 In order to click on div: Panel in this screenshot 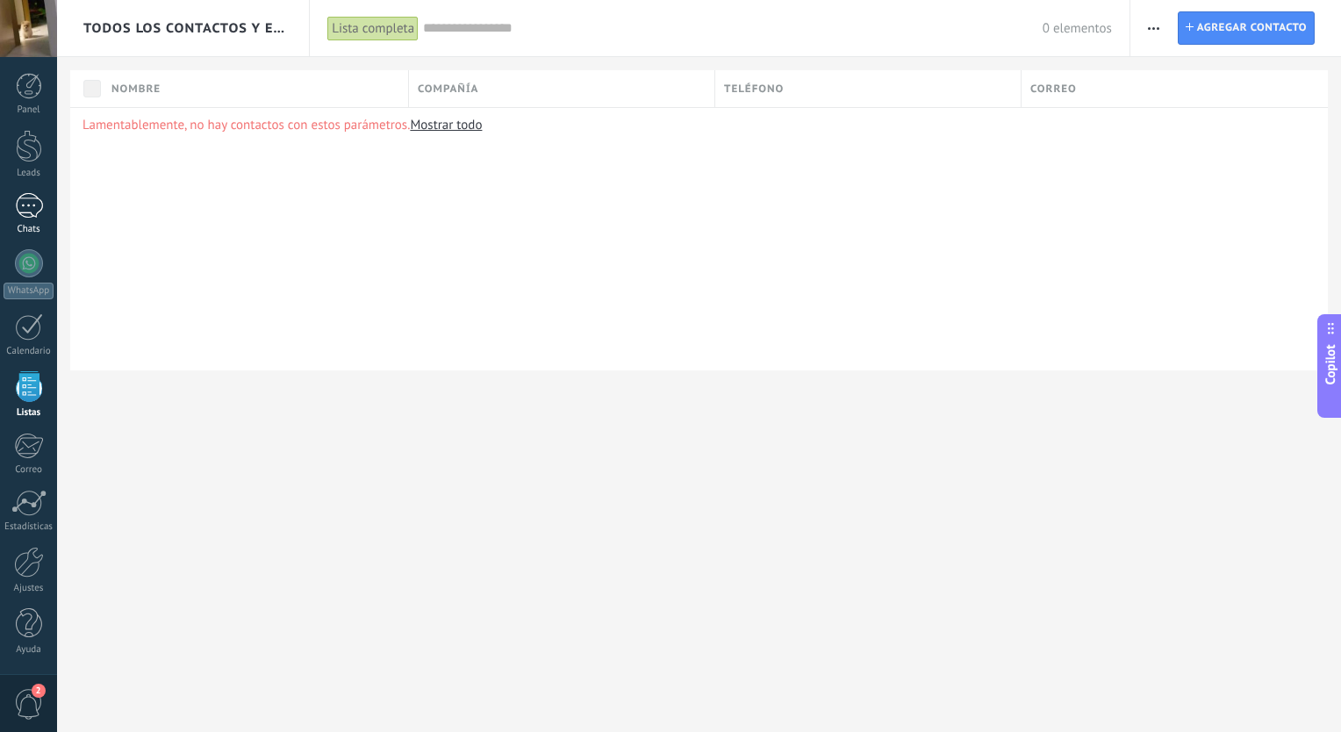, I will do `click(29, 110)`.